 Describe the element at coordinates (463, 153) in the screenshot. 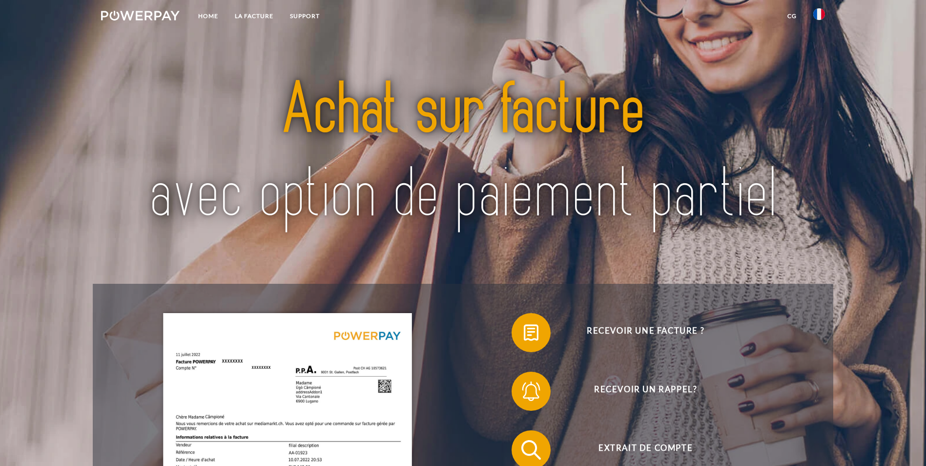

I see `img: title-powerpay_fr.svg` at that location.